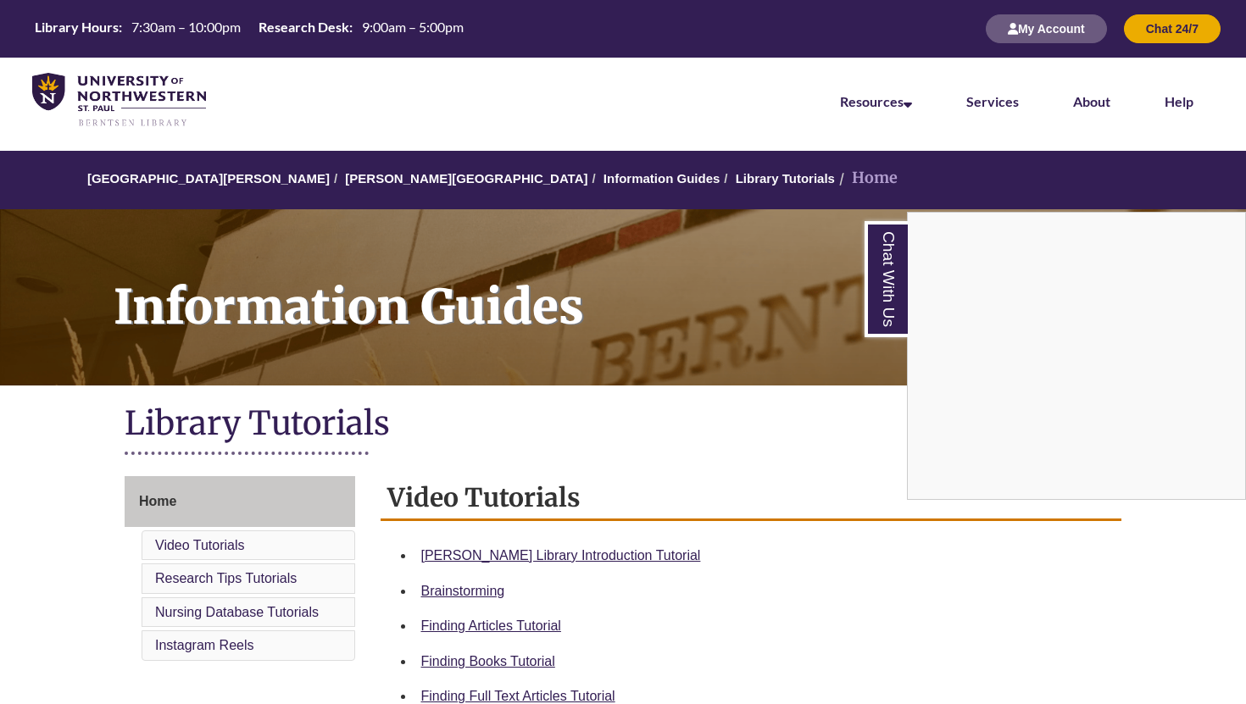 Image resolution: width=1246 pixels, height=704 pixels. Describe the element at coordinates (1091, 101) in the screenshot. I see `a: About` at that location.